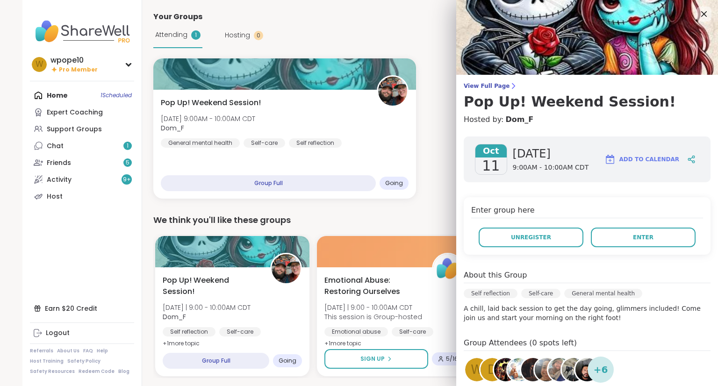 This screenshot has width=718, height=386. Describe the element at coordinates (211, 286) in the screenshot. I see `span: Pop Up! Weekend Session!` at that location.